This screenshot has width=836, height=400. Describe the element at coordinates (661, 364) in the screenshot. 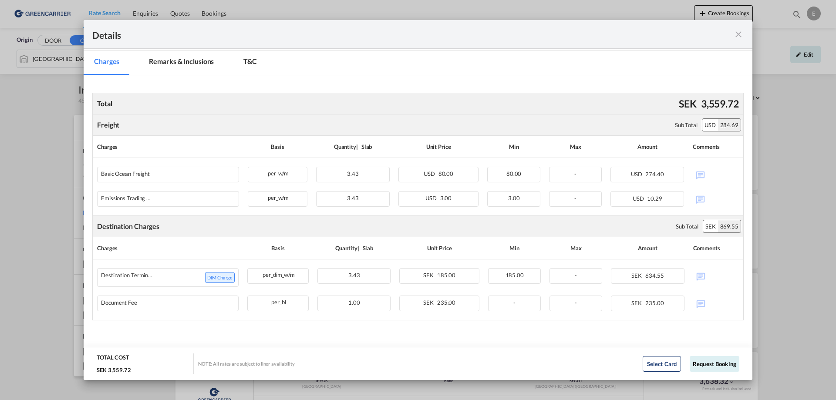

I see `button: Select Card` at that location.